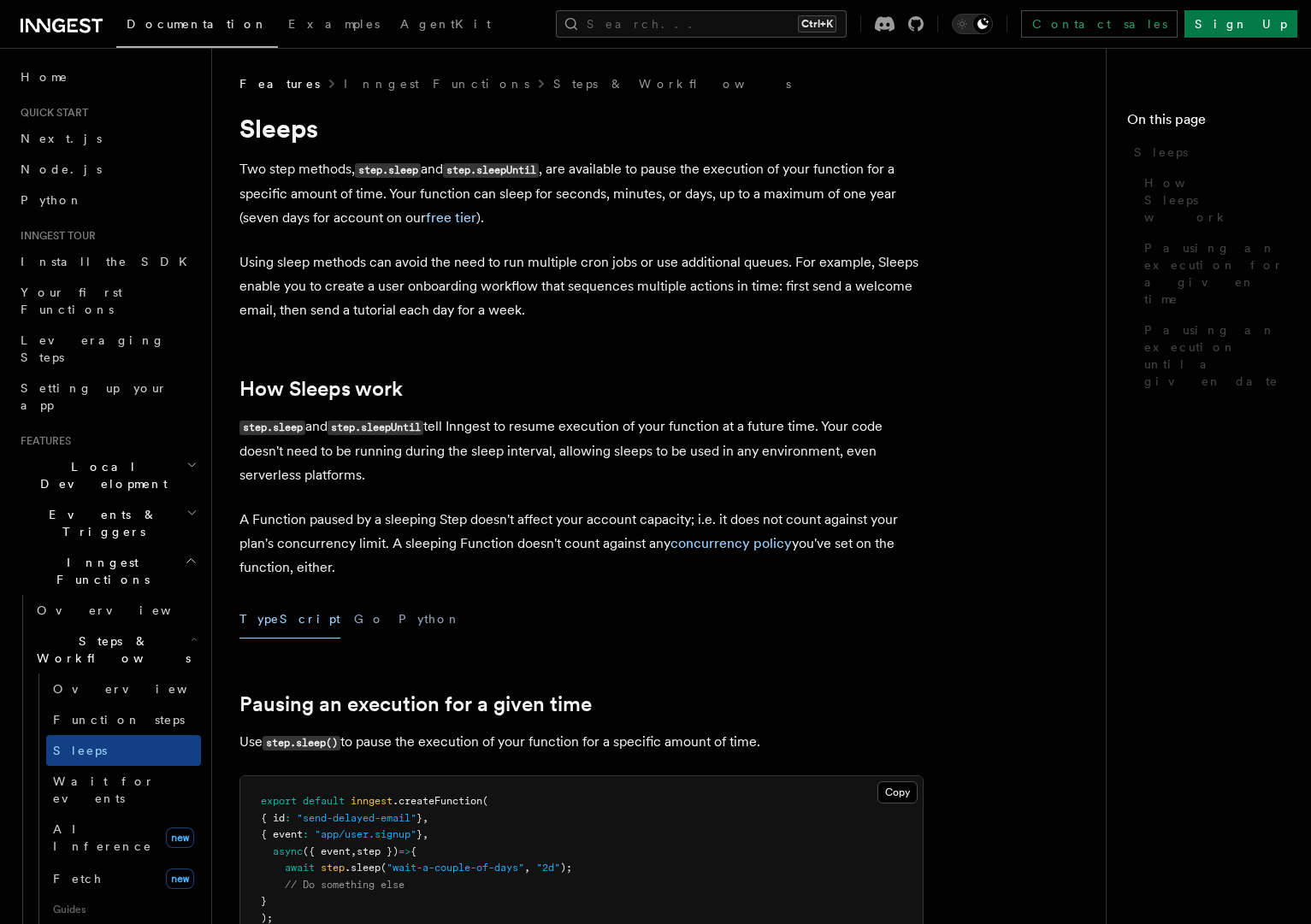  What do you see at coordinates (197, 27) in the screenshot?
I see `a: Documentation` at bounding box center [197, 27].